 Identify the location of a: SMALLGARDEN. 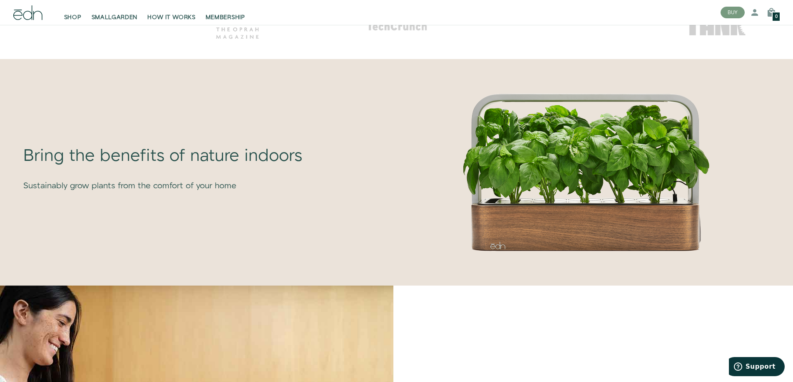
(114, 12).